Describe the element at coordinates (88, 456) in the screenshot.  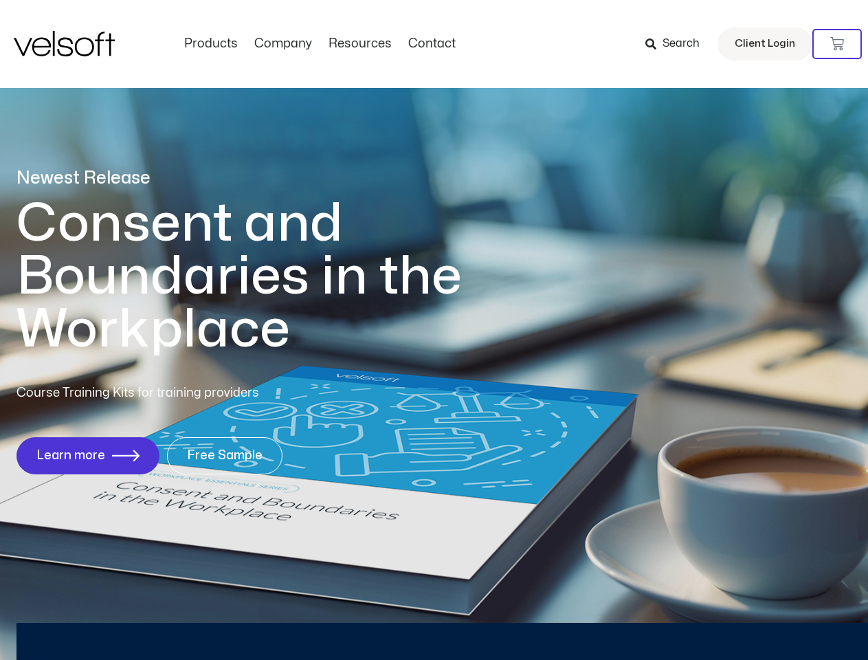
I see `a: Learn more` at that location.